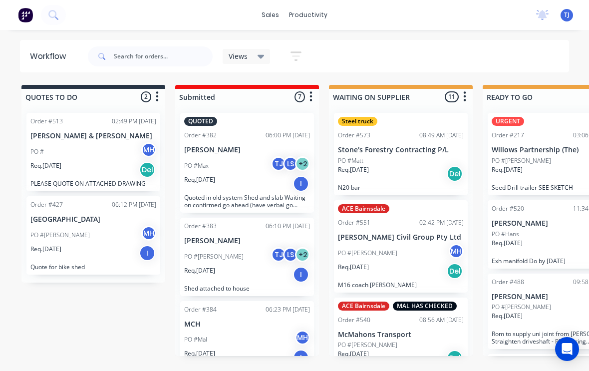 The image size is (589, 371). I want to click on span: TJ, so click(566, 15).